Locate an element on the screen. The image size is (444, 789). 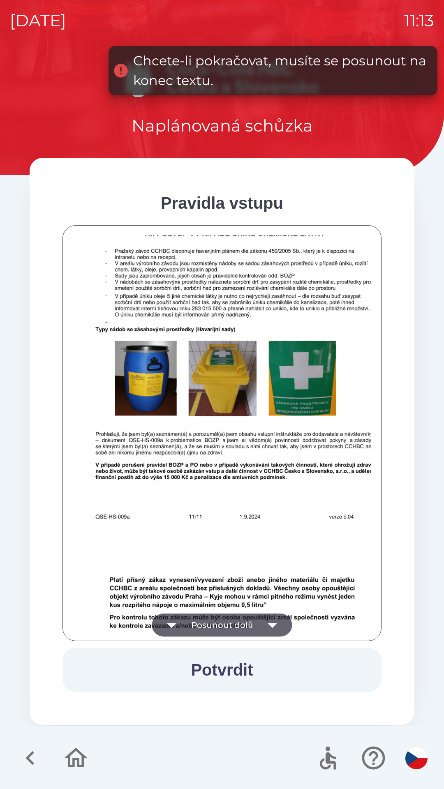
img: Logo is located at coordinates (222, 77).